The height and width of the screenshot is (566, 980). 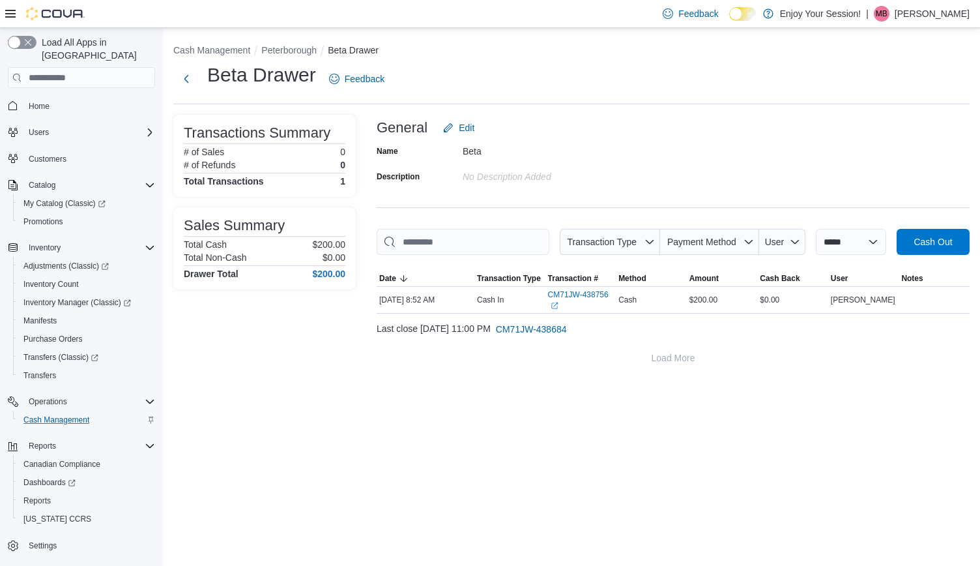 I want to click on h3: Transactions Summary, so click(x=257, y=133).